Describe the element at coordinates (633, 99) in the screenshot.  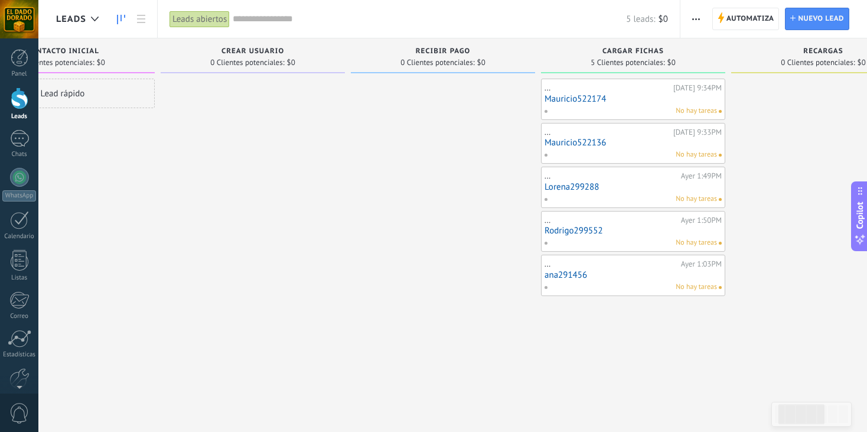
I see `a: Mauricio522174` at that location.